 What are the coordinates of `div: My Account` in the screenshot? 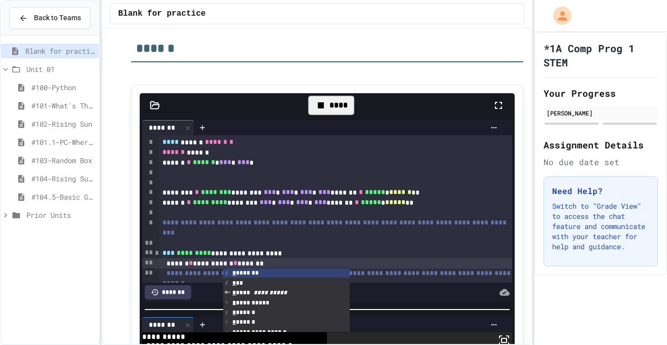 It's located at (558, 16).